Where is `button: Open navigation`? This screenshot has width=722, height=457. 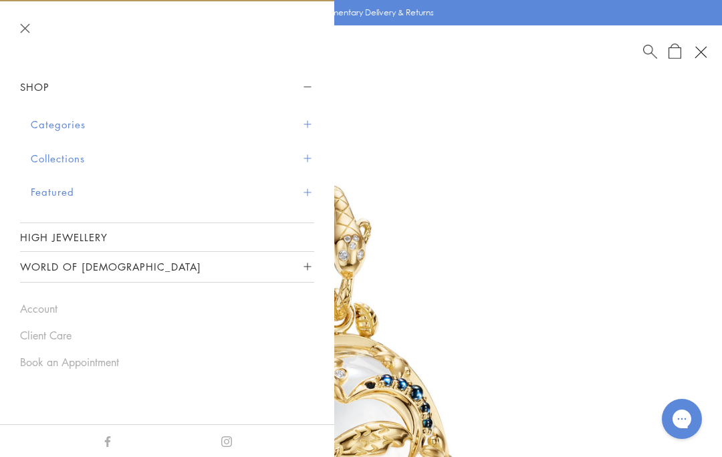 button: Open navigation is located at coordinates (701, 52).